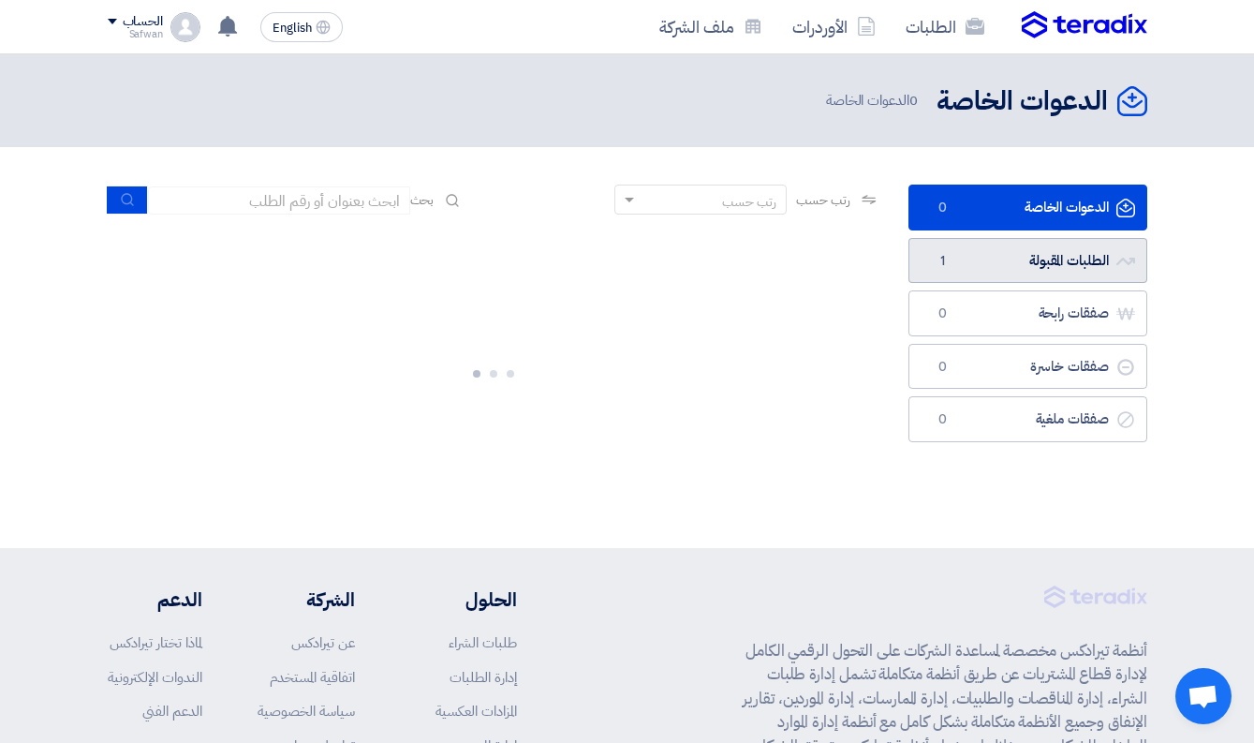 This screenshot has height=743, width=1254. Describe the element at coordinates (292, 28) in the screenshot. I see `span: English` at that location.